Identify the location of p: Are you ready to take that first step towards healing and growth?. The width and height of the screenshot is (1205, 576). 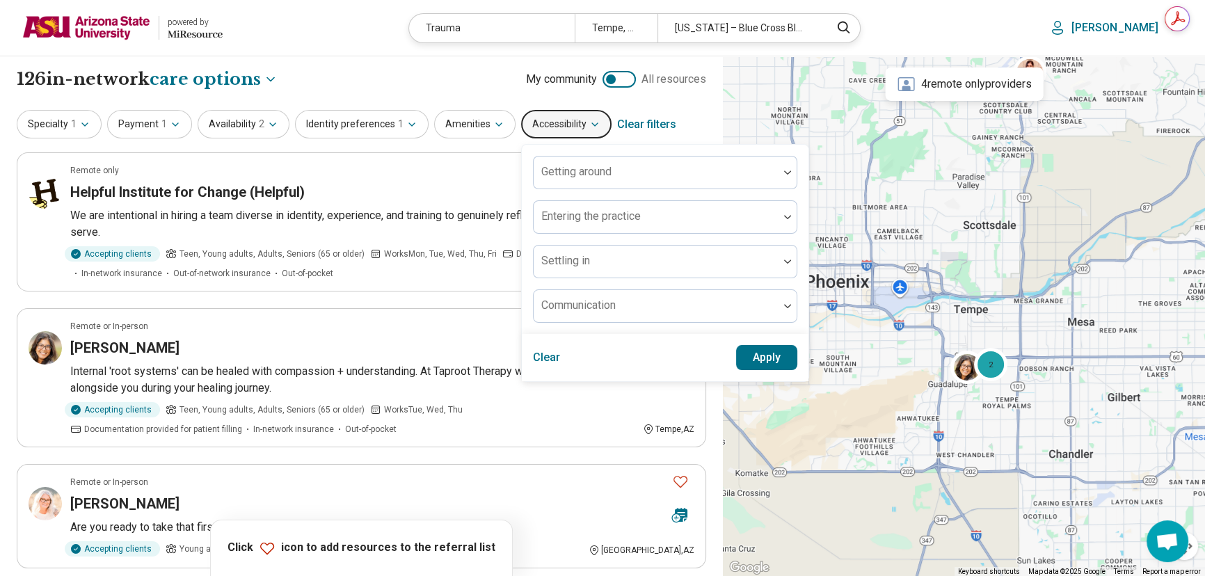
(382, 527).